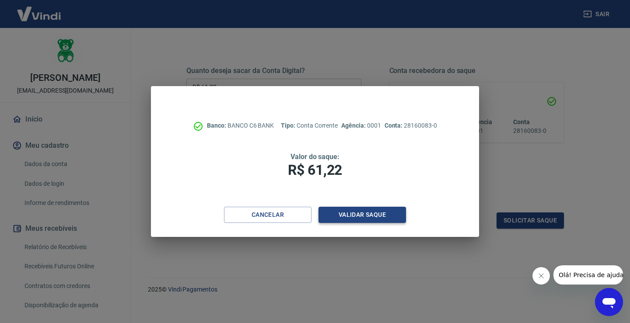  Describe the element at coordinates (217, 126) in the screenshot. I see `span: Banco:` at that location.